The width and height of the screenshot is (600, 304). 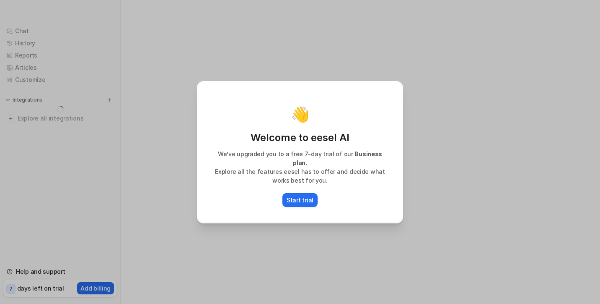 What do you see at coordinates (300, 176) in the screenshot?
I see `p: Explore all the features eesel has to offer and decide what works best for you.` at bounding box center [300, 176].